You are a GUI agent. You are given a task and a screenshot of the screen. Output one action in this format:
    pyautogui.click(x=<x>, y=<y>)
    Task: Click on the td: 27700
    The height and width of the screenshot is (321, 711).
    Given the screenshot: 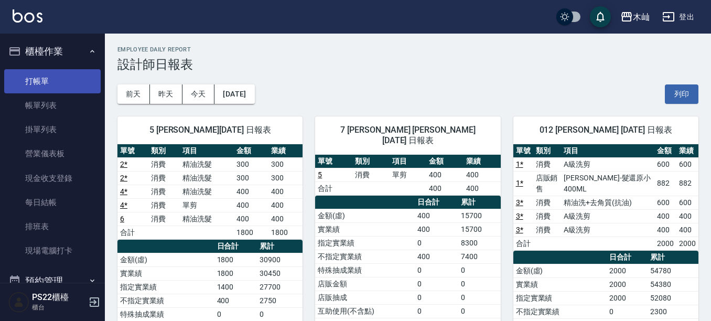 What is the action you would take?
    pyautogui.click(x=279, y=287)
    